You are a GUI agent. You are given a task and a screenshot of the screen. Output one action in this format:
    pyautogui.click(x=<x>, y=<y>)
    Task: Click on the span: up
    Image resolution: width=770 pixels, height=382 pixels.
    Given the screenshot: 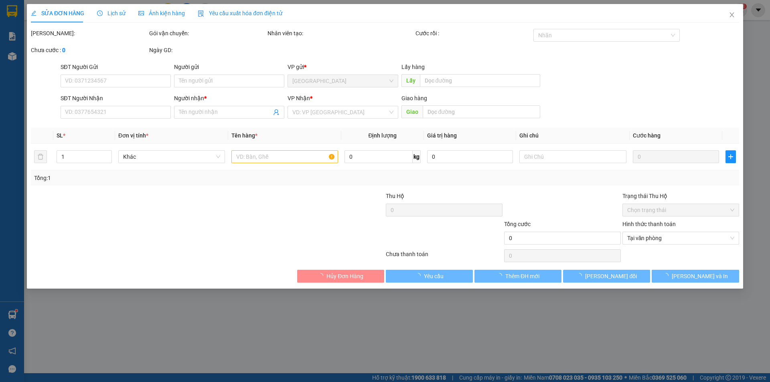 What is the action you would take?
    pyautogui.click(x=107, y=154)
    